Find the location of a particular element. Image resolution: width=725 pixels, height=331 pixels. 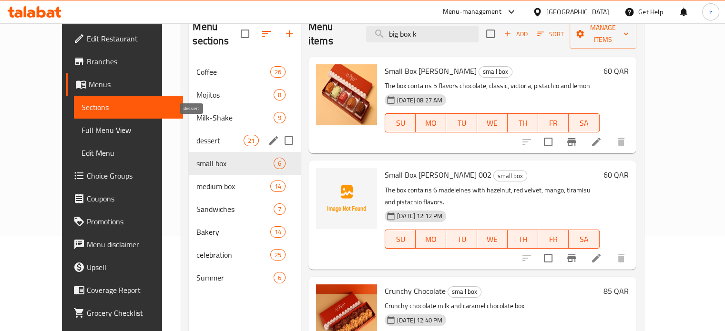

span: Edit Menu is located at coordinates (128, 153).